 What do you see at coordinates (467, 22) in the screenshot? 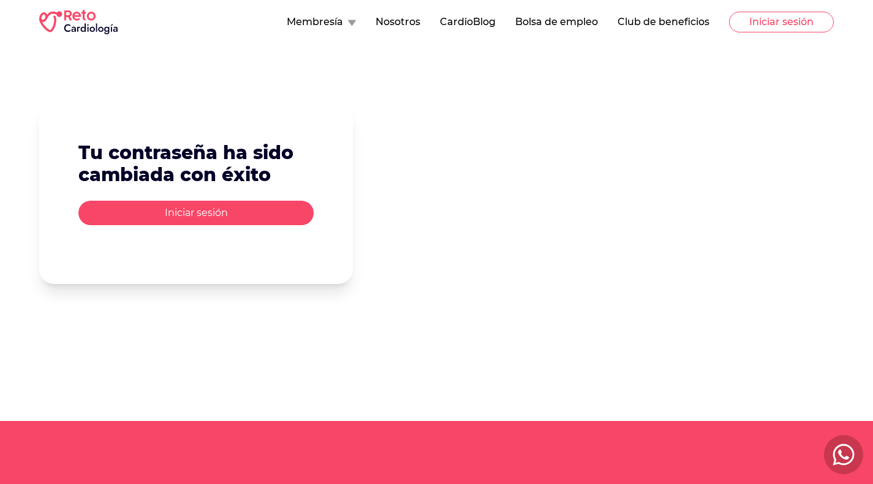
I see `a: CardioBlog` at bounding box center [467, 22].